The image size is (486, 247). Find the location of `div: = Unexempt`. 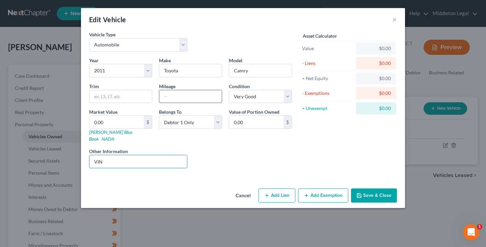

div: = Unexempt is located at coordinates (327, 109).